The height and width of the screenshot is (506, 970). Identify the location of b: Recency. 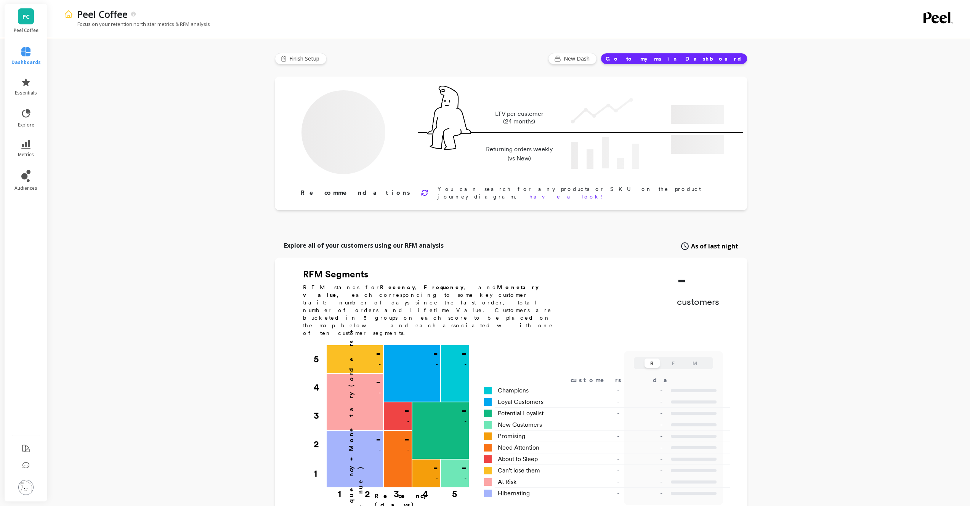
(397, 287).